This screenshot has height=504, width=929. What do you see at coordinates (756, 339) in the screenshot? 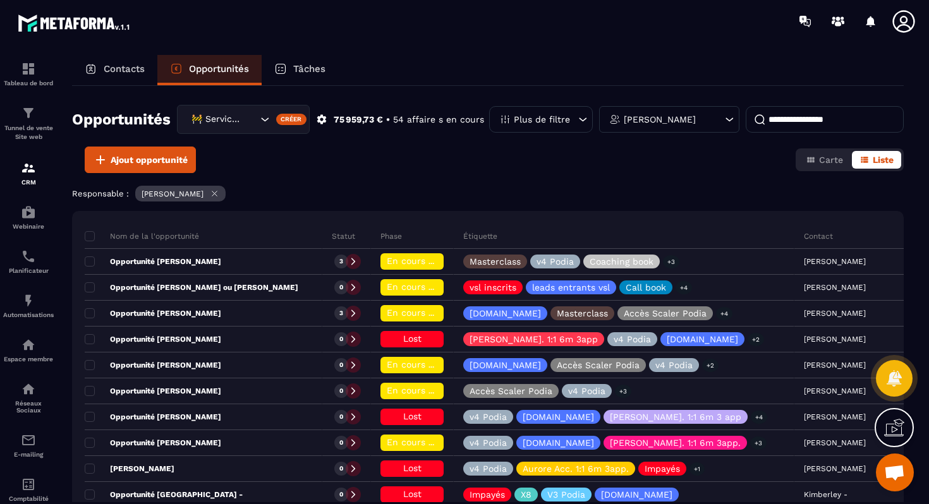
I see `p: +2` at bounding box center [756, 339].